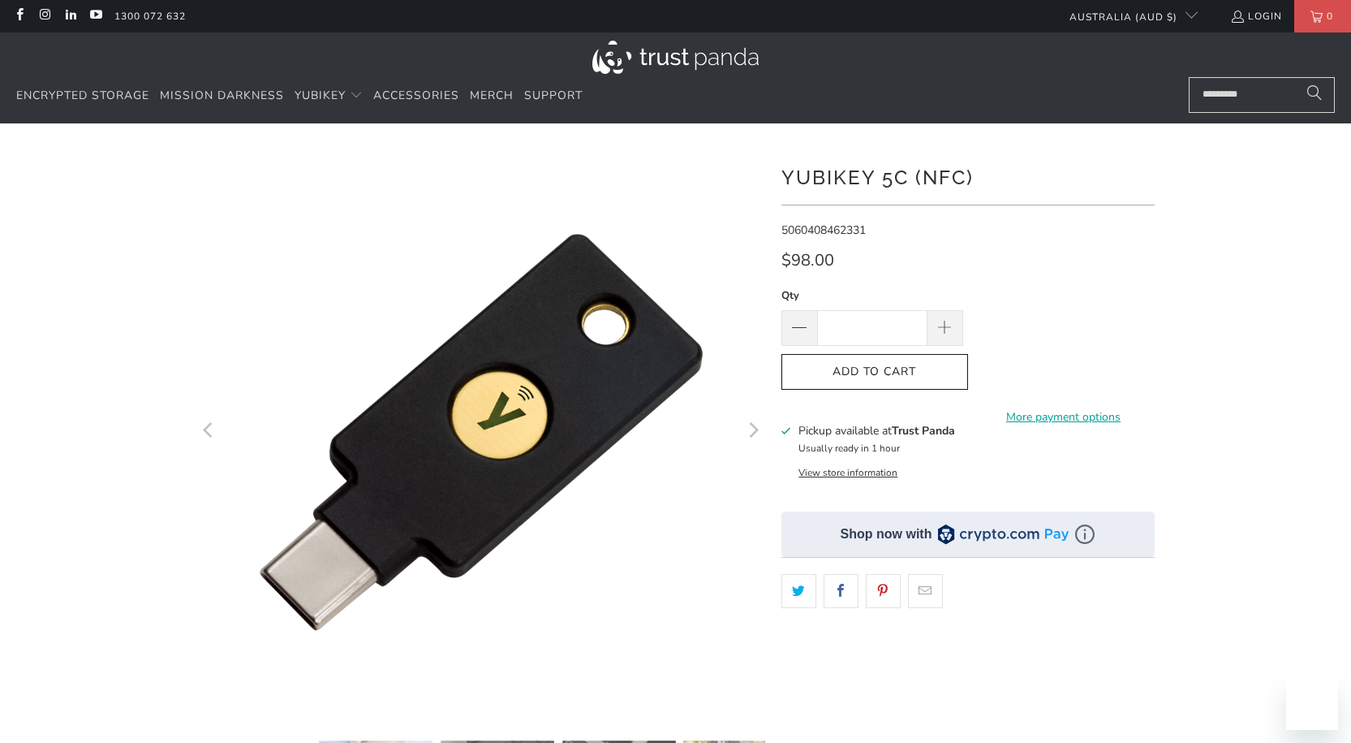 This screenshot has height=743, width=1351. Describe the element at coordinates (875, 372) in the screenshot. I see `span: Add to Cart` at that location.